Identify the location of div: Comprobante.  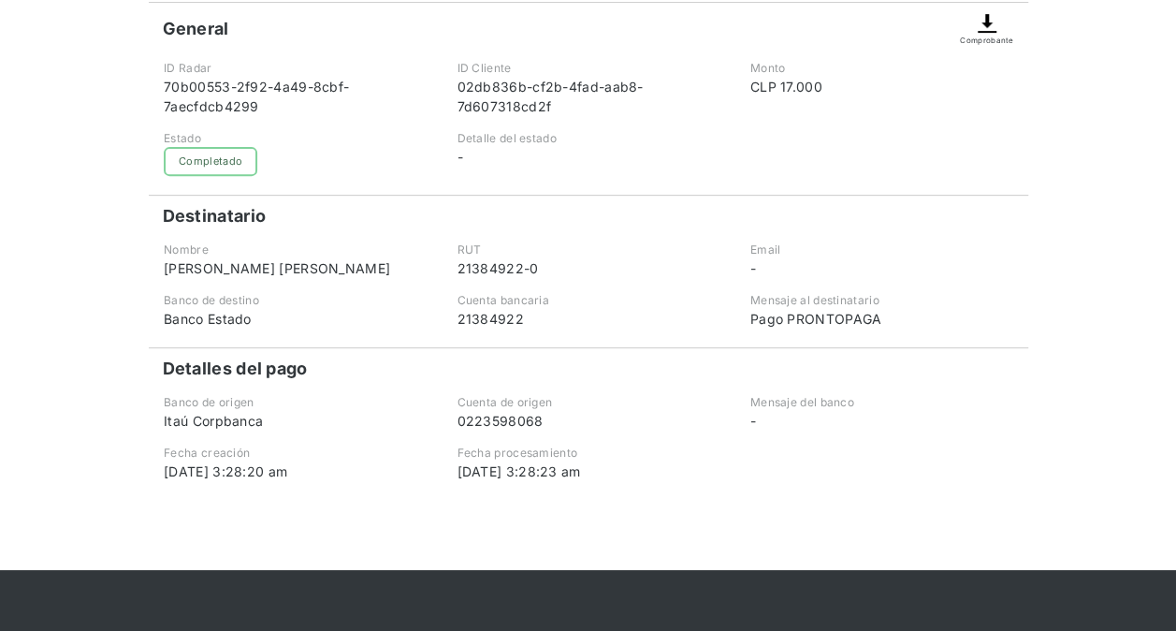
(986, 40).